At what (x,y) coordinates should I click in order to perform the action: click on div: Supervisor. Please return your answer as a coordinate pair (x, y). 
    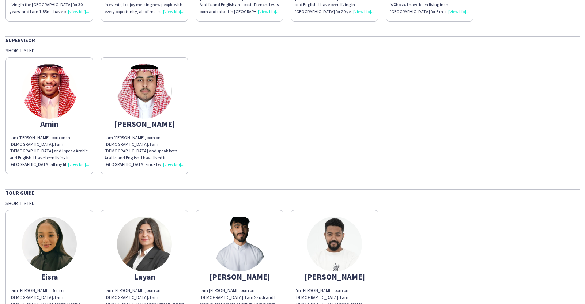
    Looking at the image, I should click on (292, 40).